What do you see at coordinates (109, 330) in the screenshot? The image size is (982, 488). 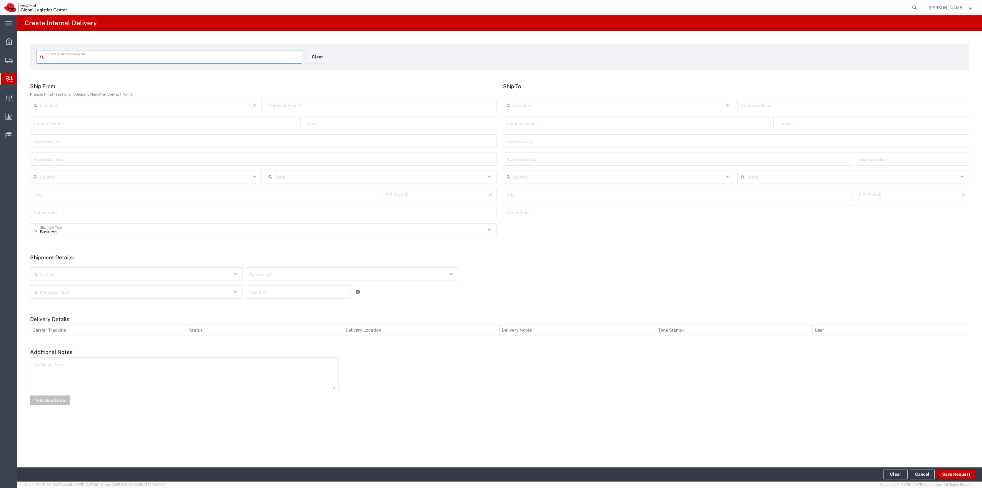 I see `th: Carrier Tracking` at bounding box center [109, 330].